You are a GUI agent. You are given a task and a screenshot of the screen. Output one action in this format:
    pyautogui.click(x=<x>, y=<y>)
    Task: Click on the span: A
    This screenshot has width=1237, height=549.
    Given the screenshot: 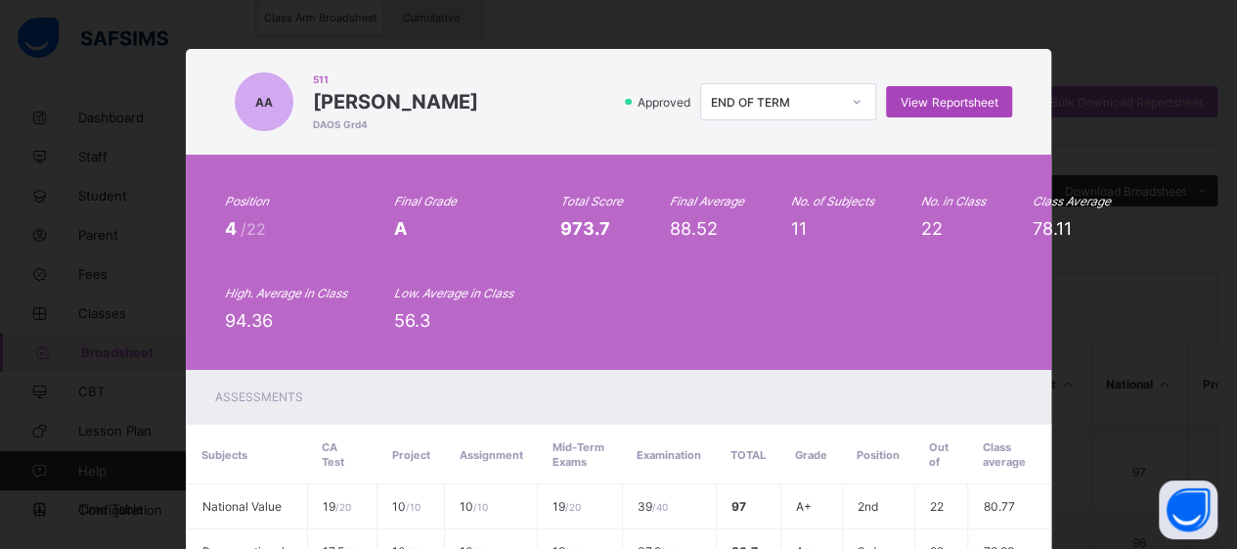 What is the action you would take?
    pyautogui.click(x=400, y=228)
    